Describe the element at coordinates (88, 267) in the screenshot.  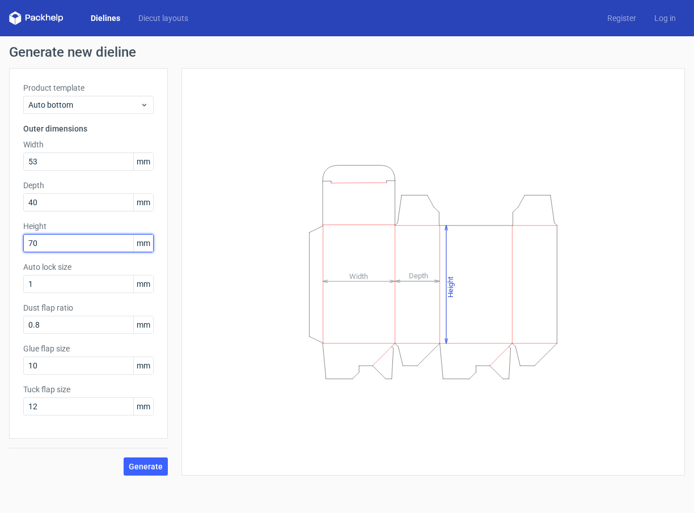
I see `label: Auto lock size` at that location.